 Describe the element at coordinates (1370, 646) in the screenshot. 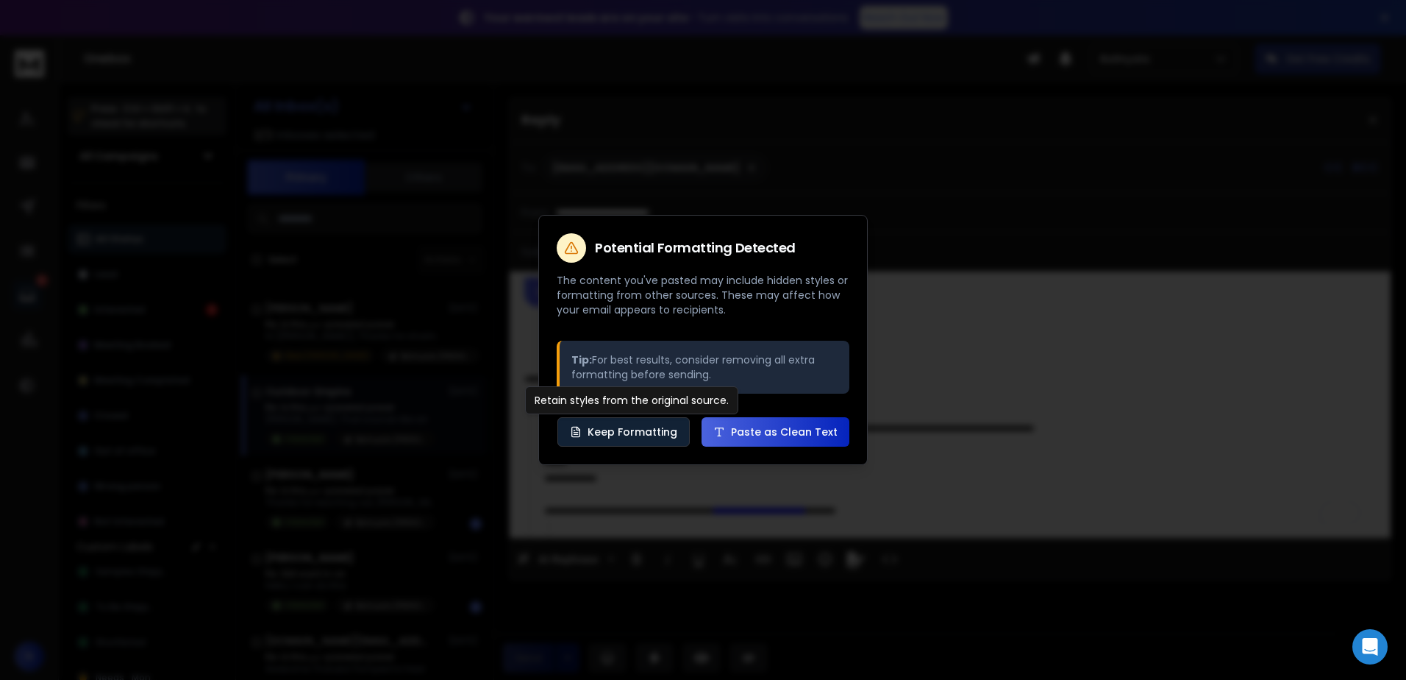

I see `div: Open Intercom Messenger` at that location.